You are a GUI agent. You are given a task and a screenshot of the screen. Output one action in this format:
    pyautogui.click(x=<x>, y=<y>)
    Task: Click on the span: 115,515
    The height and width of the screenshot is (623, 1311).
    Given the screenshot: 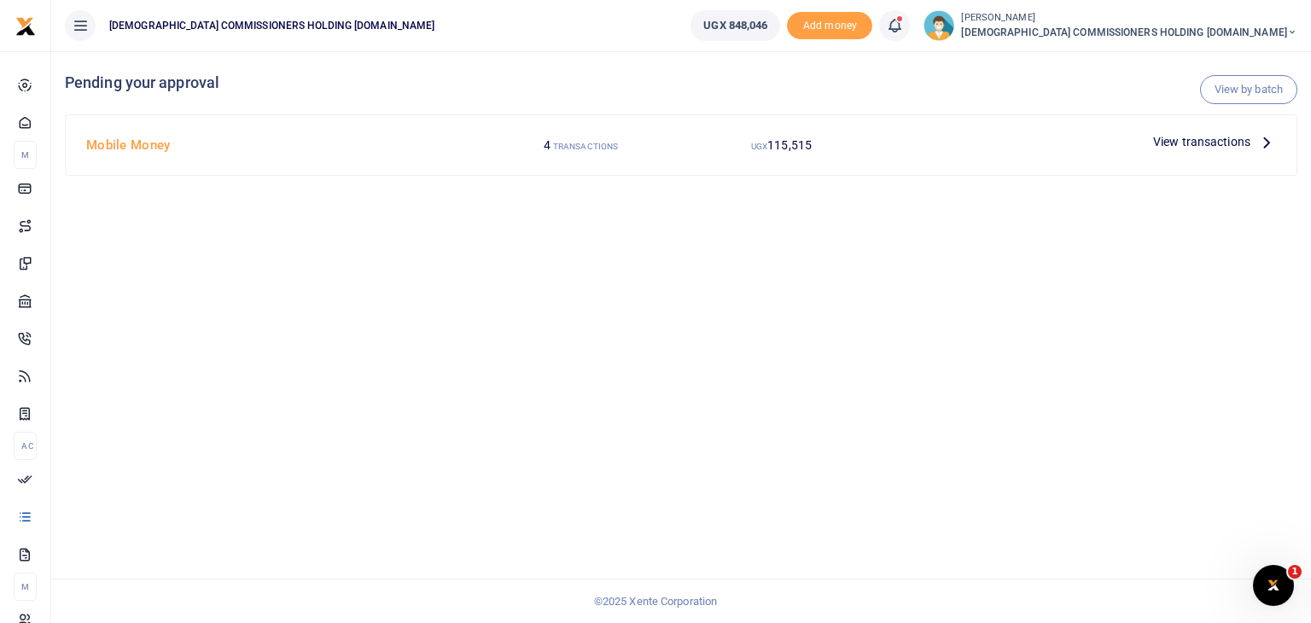 What is the action you would take?
    pyautogui.click(x=789, y=145)
    